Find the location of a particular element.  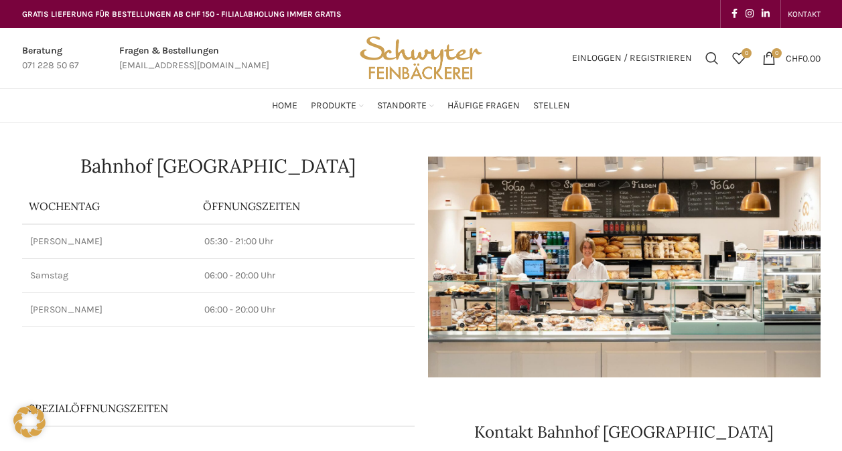

a: 0 CHF0.00 is located at coordinates (791, 58).